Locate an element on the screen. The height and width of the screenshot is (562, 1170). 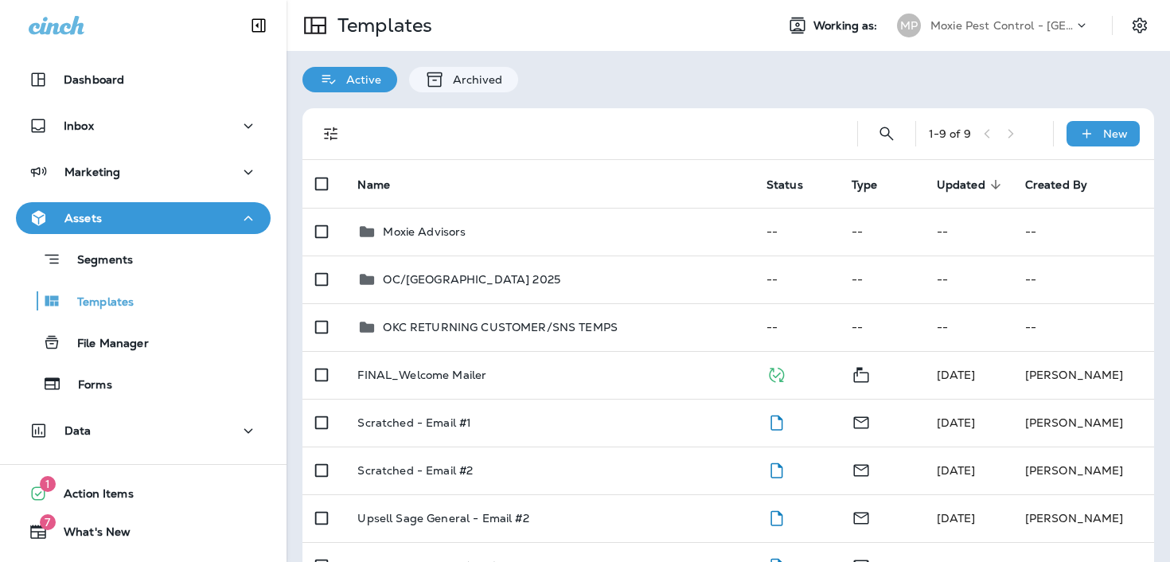
button: 7What's New is located at coordinates (143, 532).